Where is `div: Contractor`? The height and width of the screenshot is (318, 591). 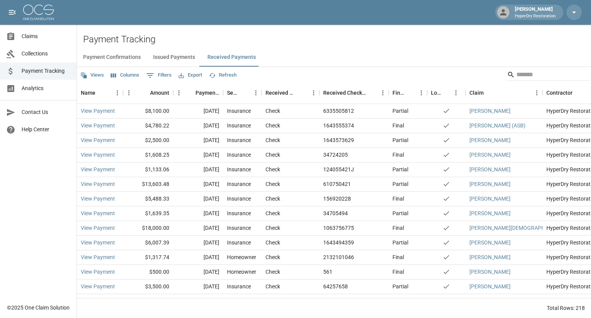
div: Contractor is located at coordinates (560, 93).